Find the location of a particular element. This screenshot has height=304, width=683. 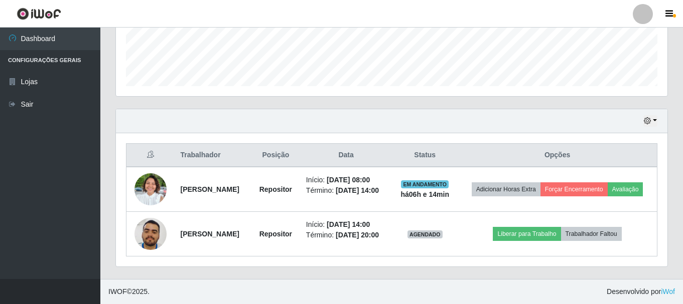

a: iWof is located at coordinates (668, 292).